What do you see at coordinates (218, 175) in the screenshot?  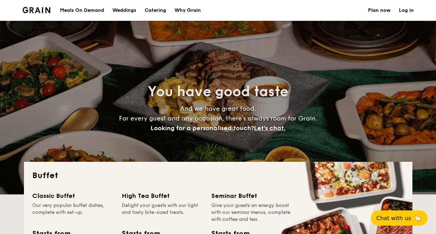 I see `h2: Buffet` at bounding box center [218, 175].